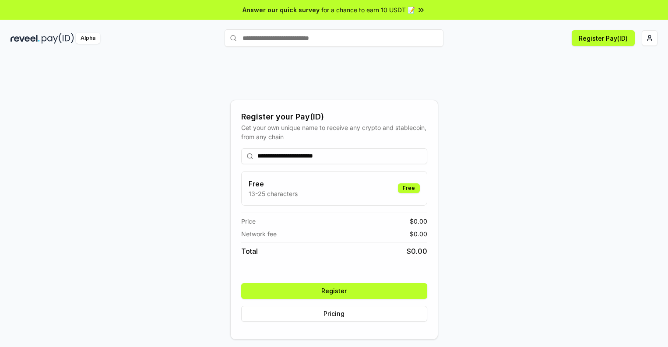 This screenshot has height=347, width=668. What do you see at coordinates (249, 251) in the screenshot?
I see `span: Total` at bounding box center [249, 251].